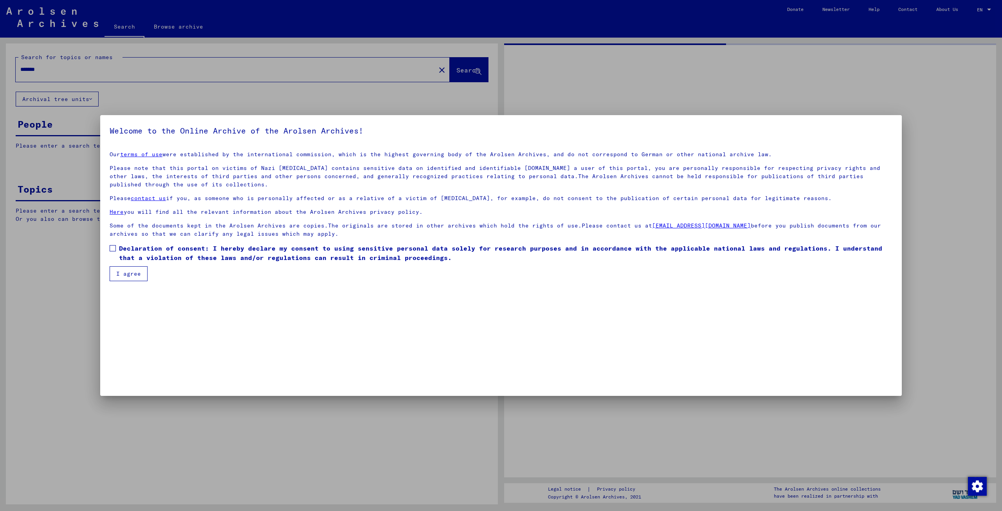 The width and height of the screenshot is (1002, 511). I want to click on button: I agree, so click(128, 274).